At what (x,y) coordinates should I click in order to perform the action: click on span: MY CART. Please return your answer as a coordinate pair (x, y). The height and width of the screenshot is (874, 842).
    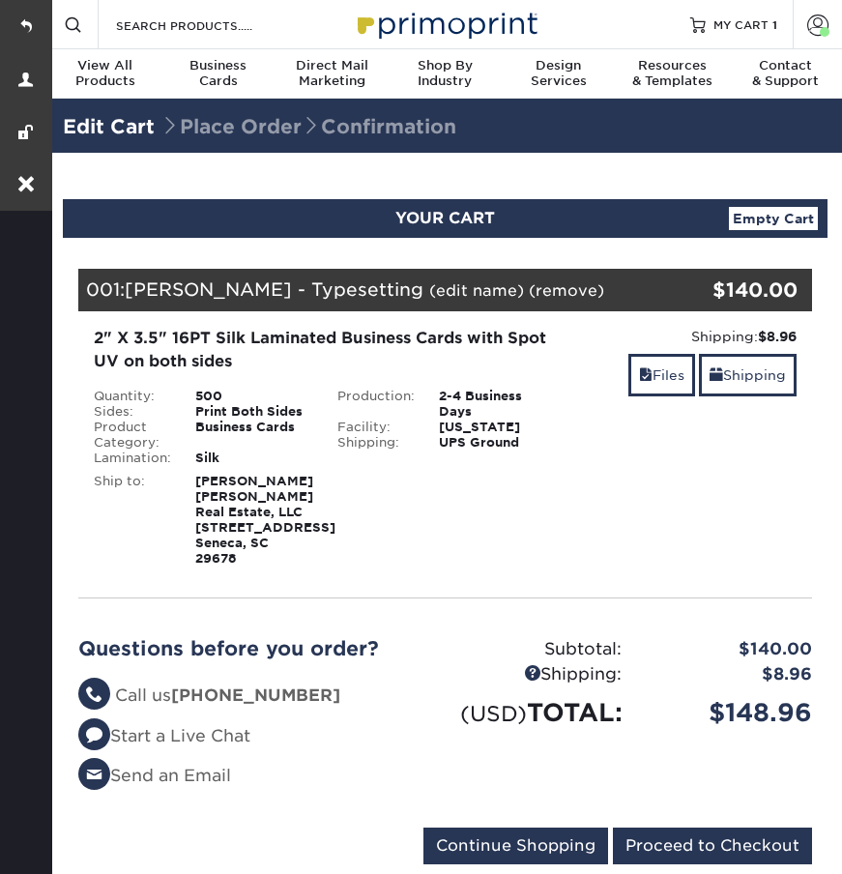
    Looking at the image, I should click on (741, 24).